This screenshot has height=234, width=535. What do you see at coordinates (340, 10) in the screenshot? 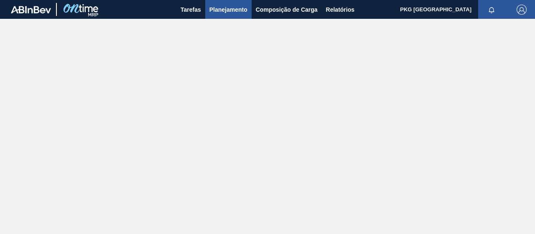
I see `font: Relatórios` at bounding box center [340, 10].